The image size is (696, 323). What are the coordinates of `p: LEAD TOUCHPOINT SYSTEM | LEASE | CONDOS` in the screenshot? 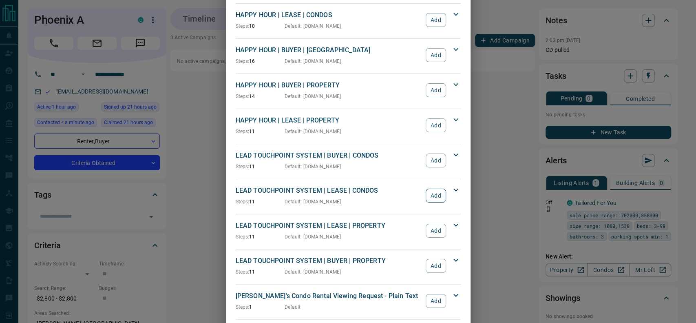 It's located at (329, 191).